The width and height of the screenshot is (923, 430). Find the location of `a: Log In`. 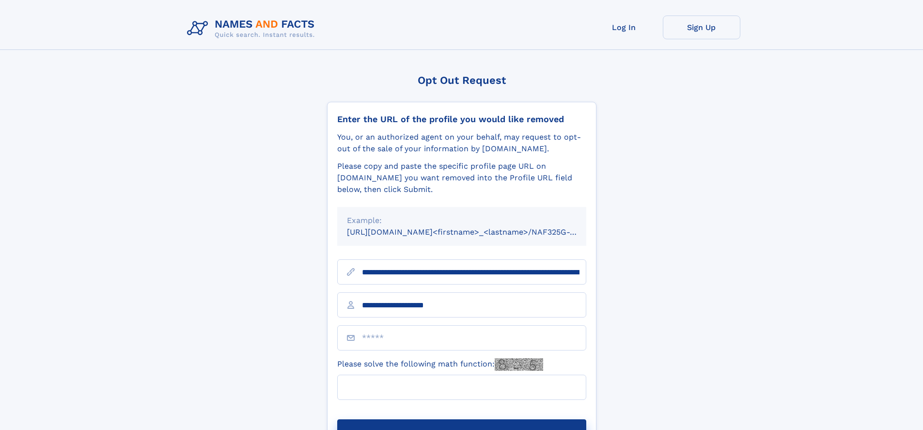

a: Log In is located at coordinates (624, 27).